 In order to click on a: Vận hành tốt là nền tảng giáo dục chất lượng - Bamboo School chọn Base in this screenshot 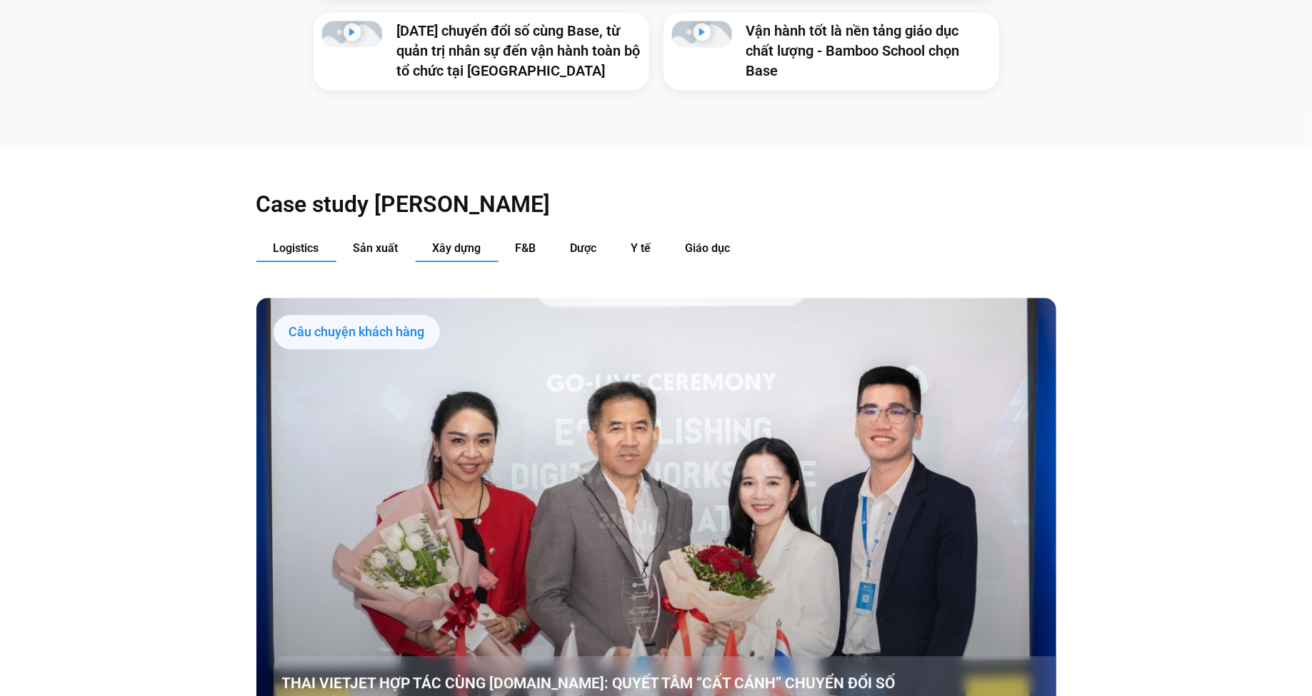, I will do `click(853, 51)`.